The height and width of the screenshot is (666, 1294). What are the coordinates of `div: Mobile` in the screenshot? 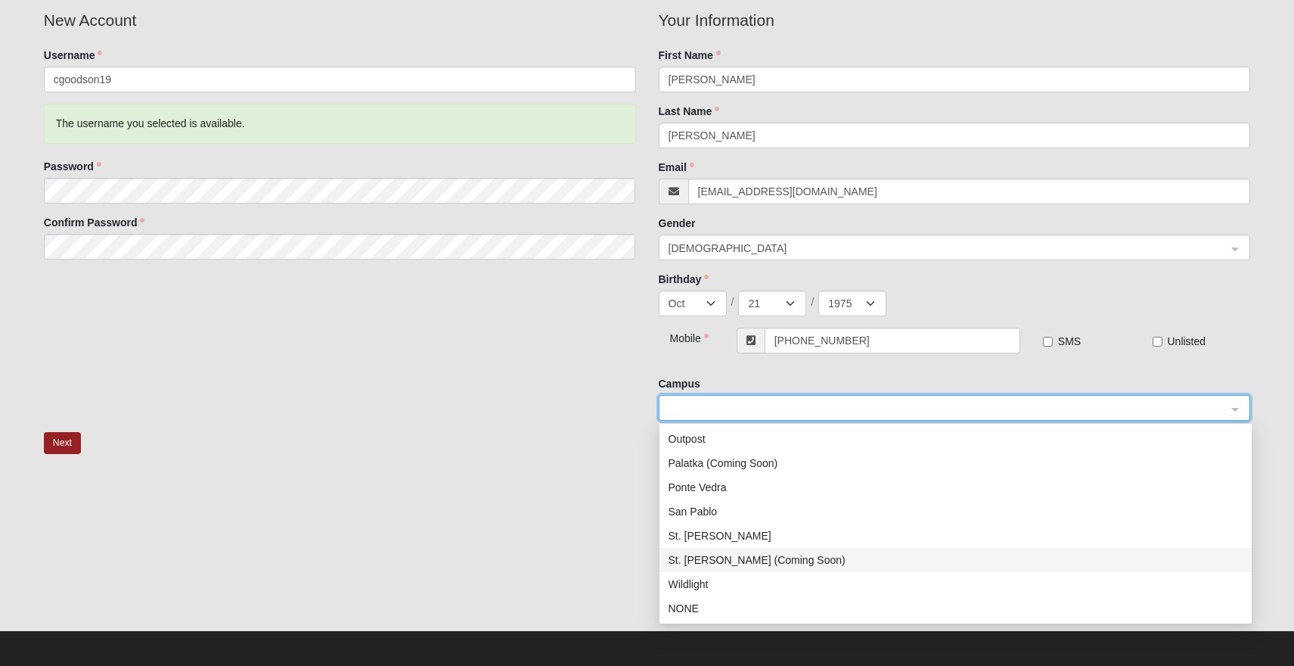 It's located at (683, 337).